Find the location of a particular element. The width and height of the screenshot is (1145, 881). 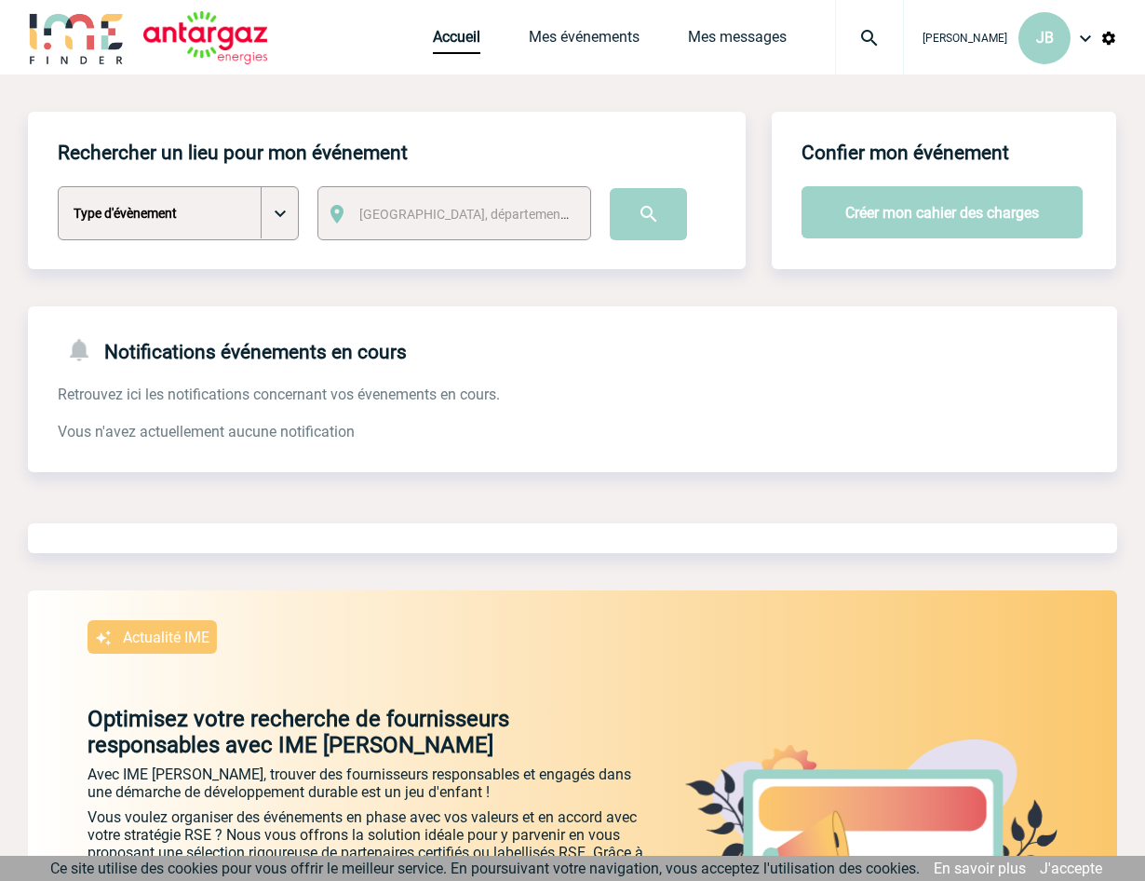

h4: Confier mon événement is located at coordinates (905, 153).